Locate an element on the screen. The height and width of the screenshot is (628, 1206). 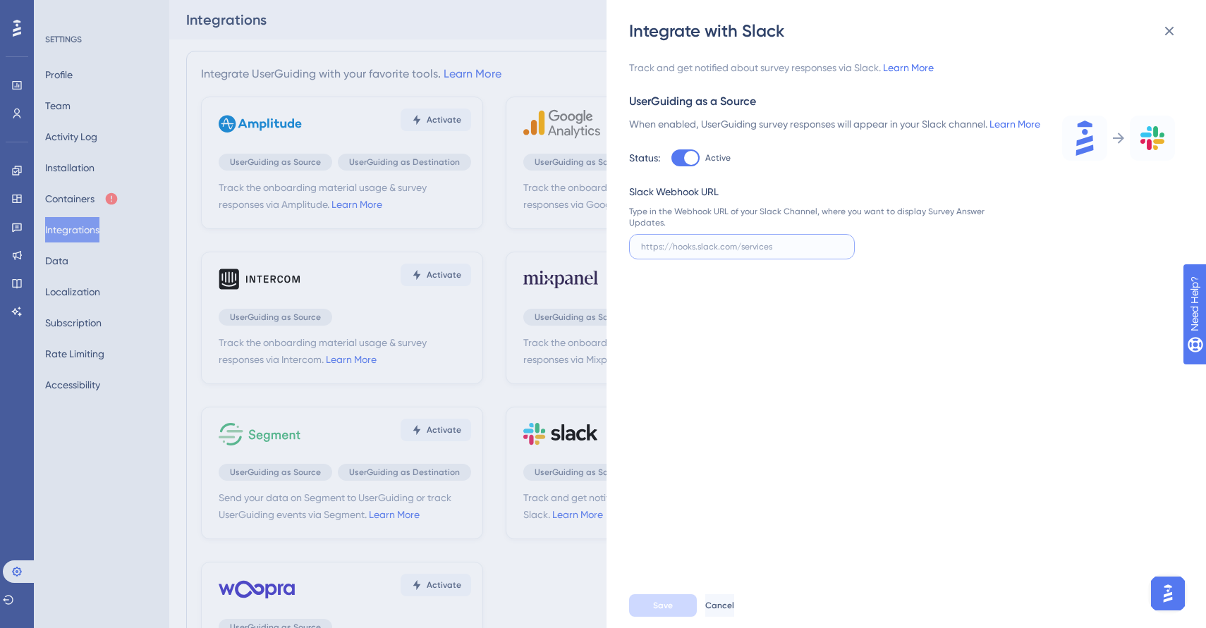
span: Need Help? is located at coordinates (61, 12).